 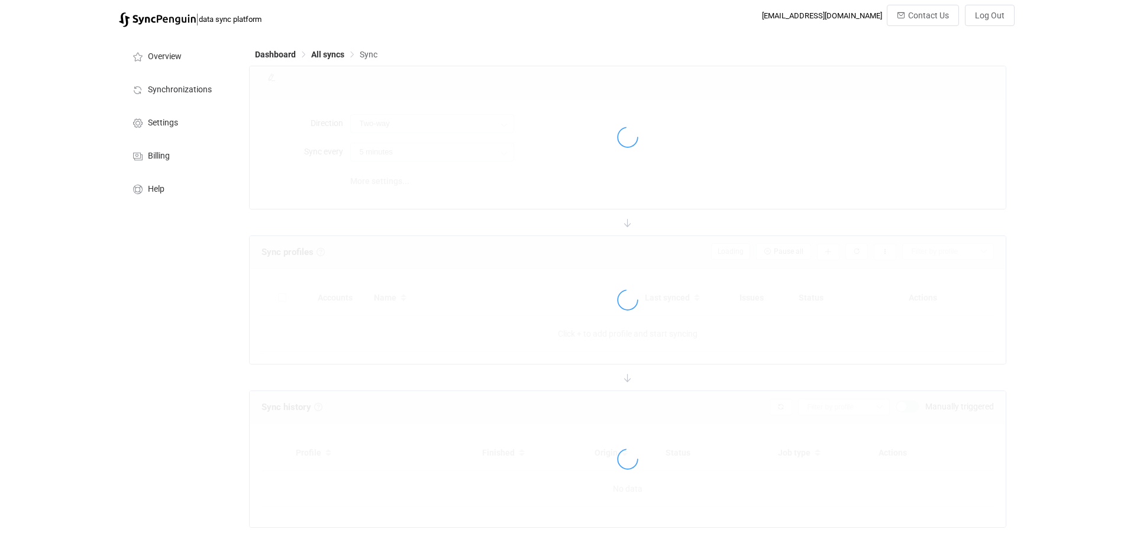 What do you see at coordinates (316, 54) in the screenshot?
I see `div: Breadcrumb` at bounding box center [316, 54].